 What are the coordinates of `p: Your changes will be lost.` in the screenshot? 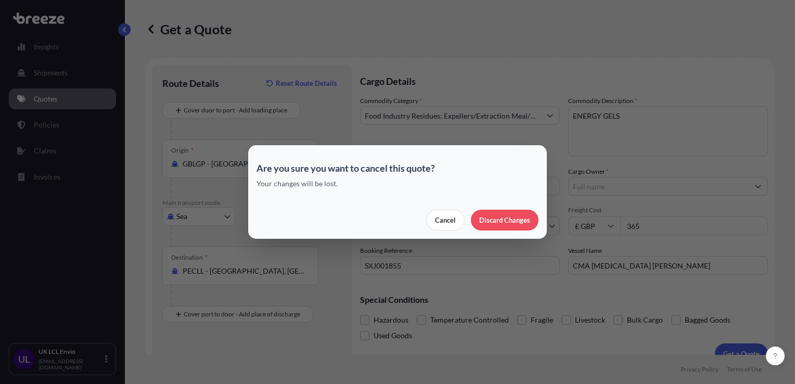 It's located at (397, 184).